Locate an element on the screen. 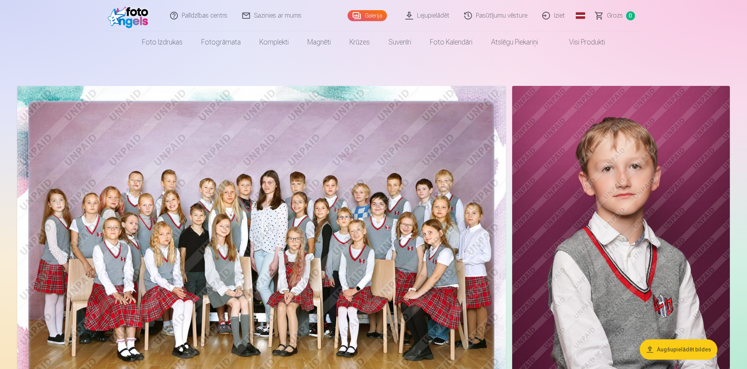  a: Foto izdrukas is located at coordinates (162, 42).